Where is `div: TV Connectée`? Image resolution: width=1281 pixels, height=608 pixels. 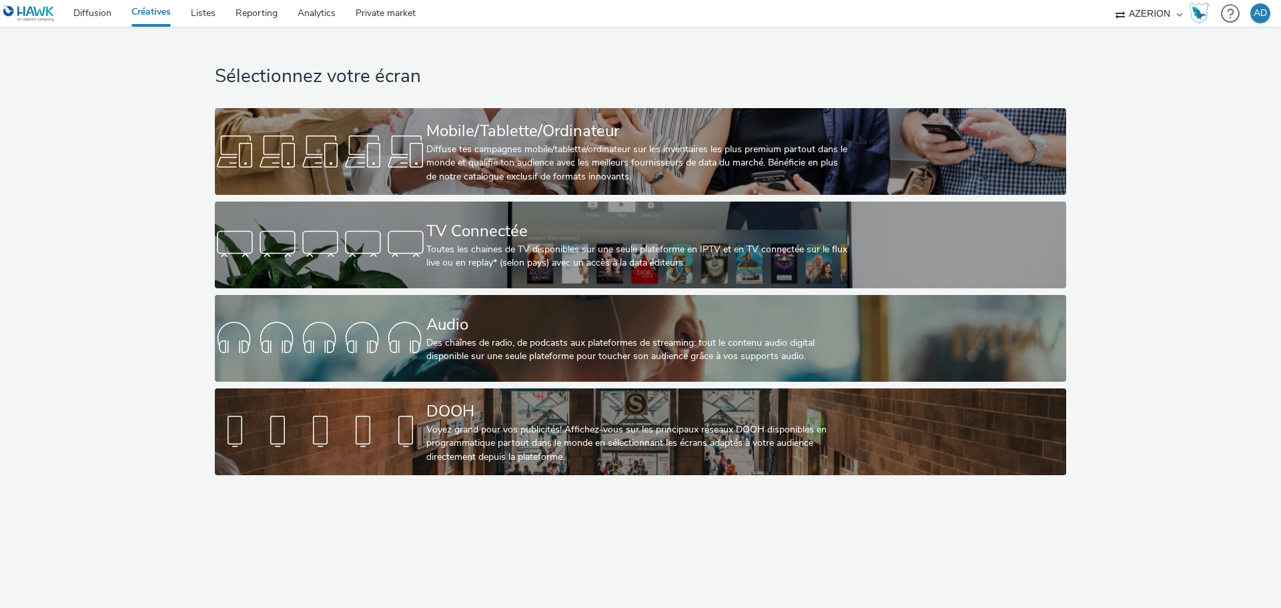 div: TV Connectée is located at coordinates (638, 231).